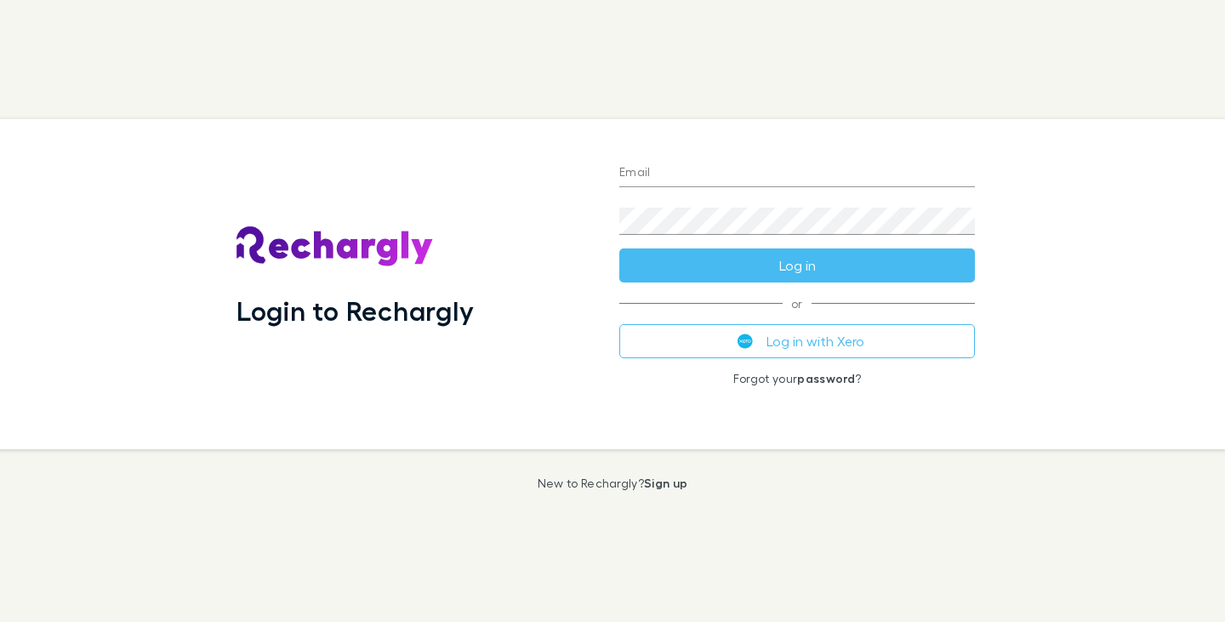 This screenshot has width=1225, height=622. I want to click on p: New to Rechargly?, so click(613, 483).